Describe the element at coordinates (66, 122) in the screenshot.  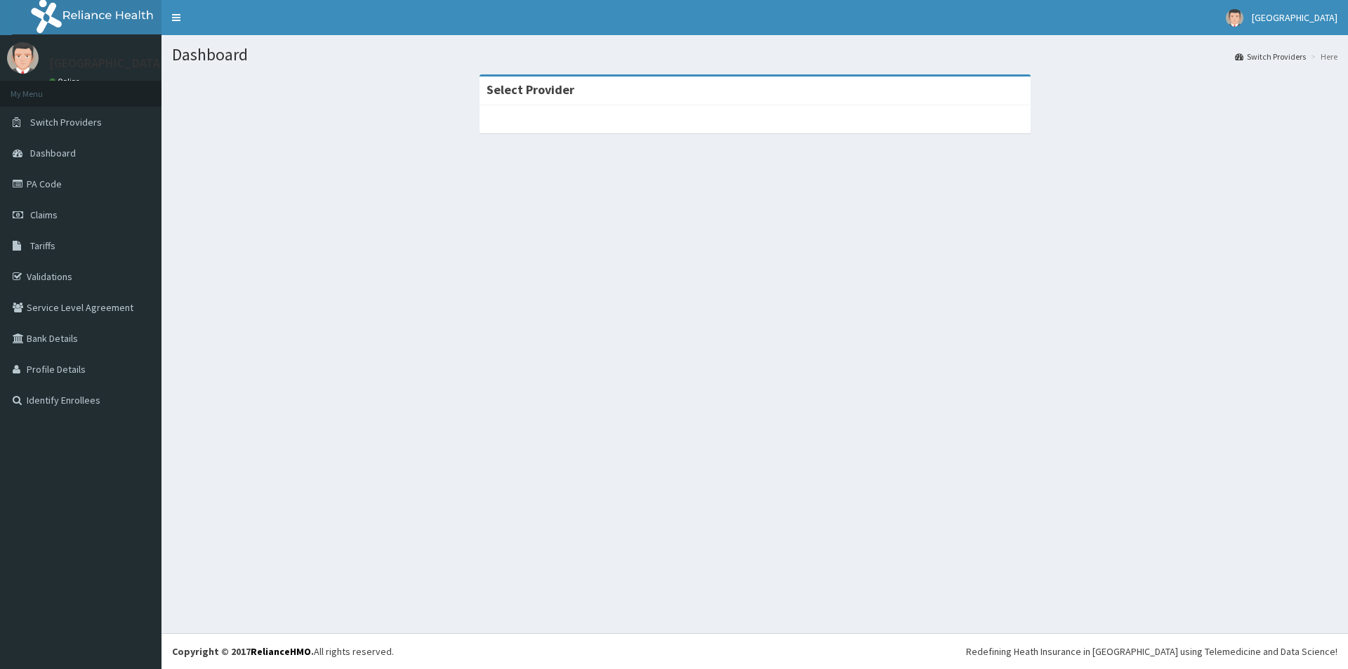
I see `span: Switch Providers` at that location.